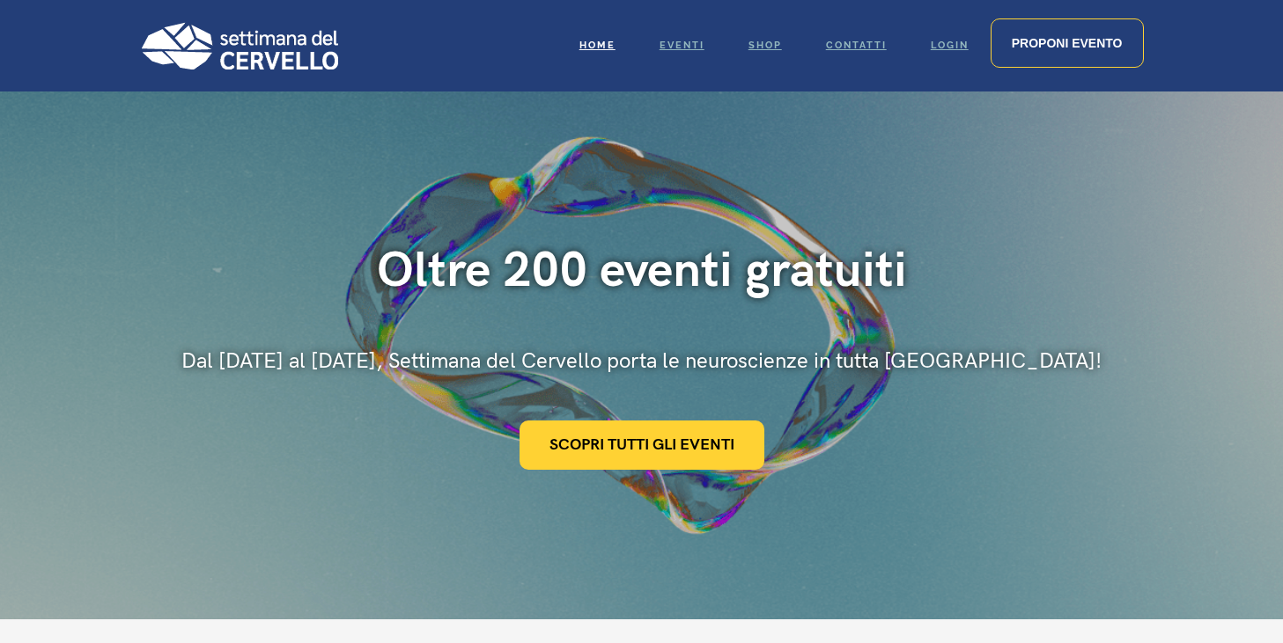 The image size is (1283, 643). I want to click on span: Proponi evento, so click(1067, 43).